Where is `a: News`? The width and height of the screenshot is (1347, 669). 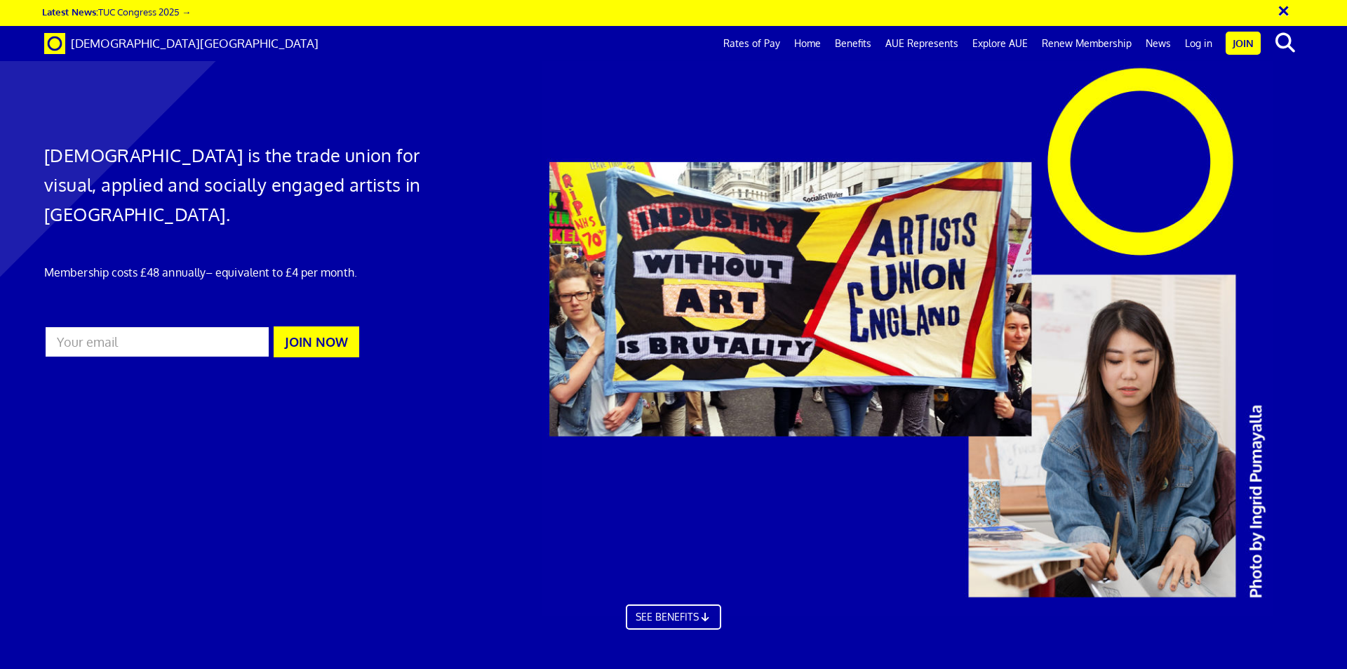
a: News is located at coordinates (1158, 43).